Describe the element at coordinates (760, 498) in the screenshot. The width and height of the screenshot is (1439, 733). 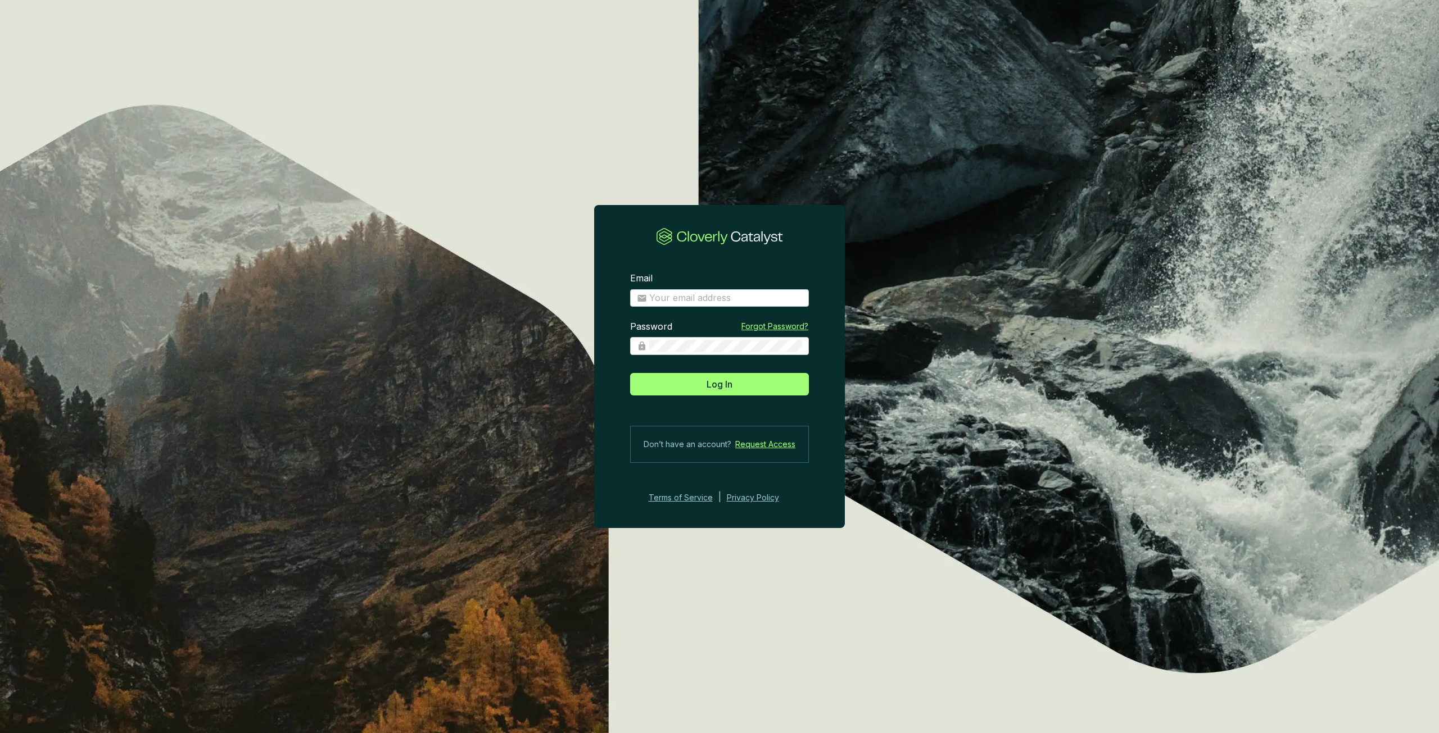
I see `a: Privacy Policy` at that location.